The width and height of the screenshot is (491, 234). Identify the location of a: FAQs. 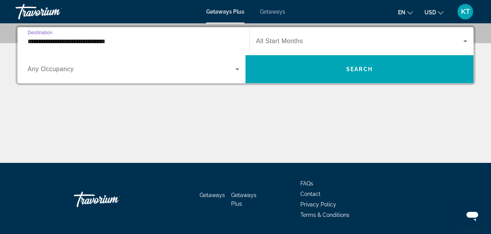
(306, 184).